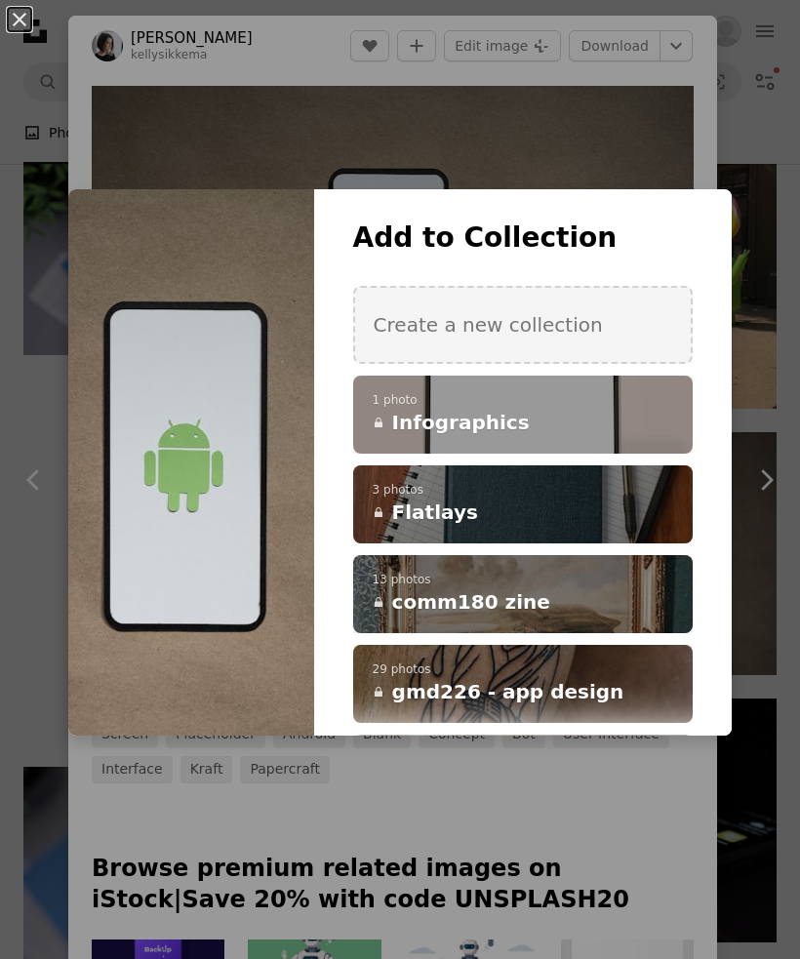  I want to click on p: 1 photo, so click(523, 401).